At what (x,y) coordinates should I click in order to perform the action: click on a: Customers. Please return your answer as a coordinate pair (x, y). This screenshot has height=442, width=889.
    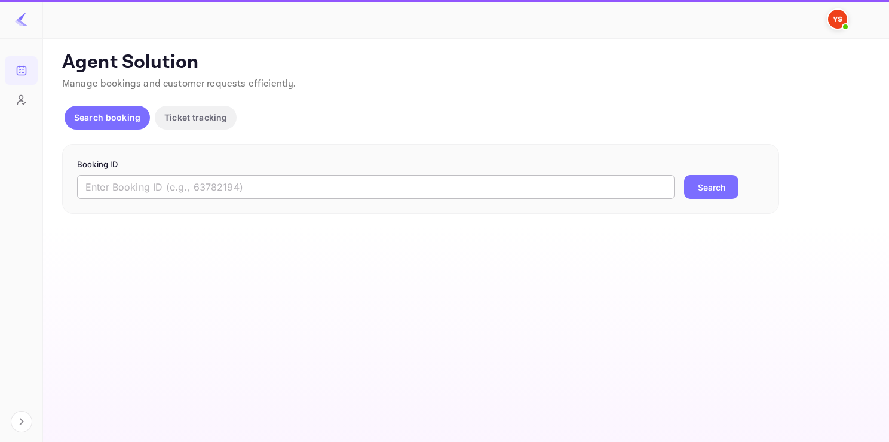
    Looking at the image, I should click on (21, 99).